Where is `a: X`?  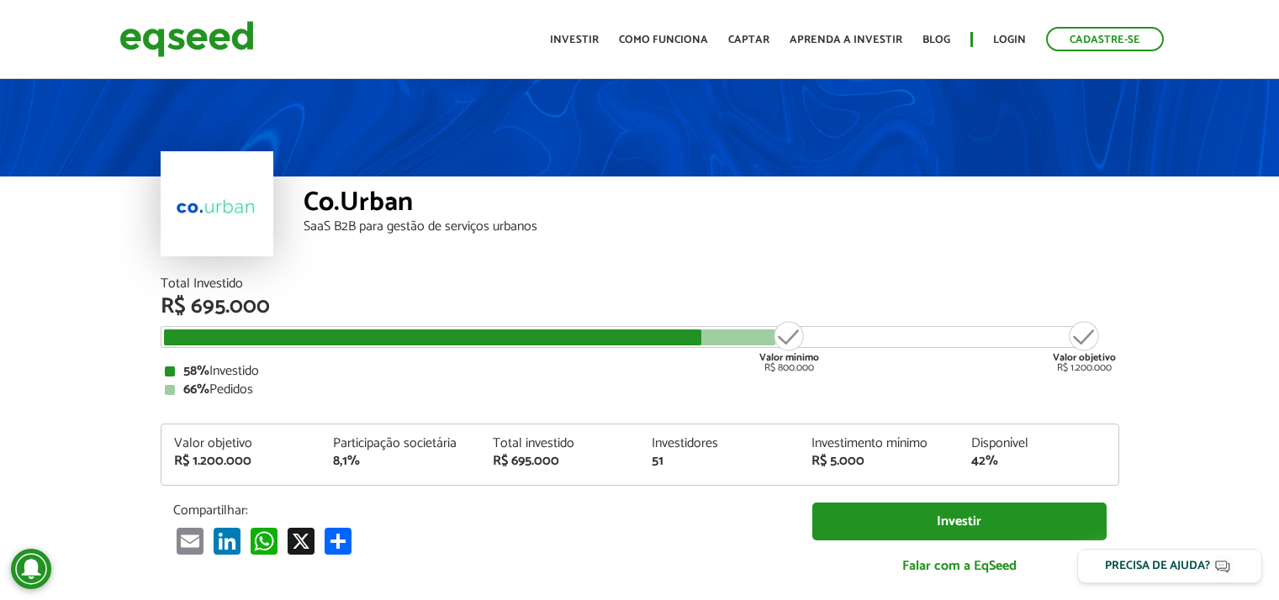
a: X is located at coordinates (301, 541).